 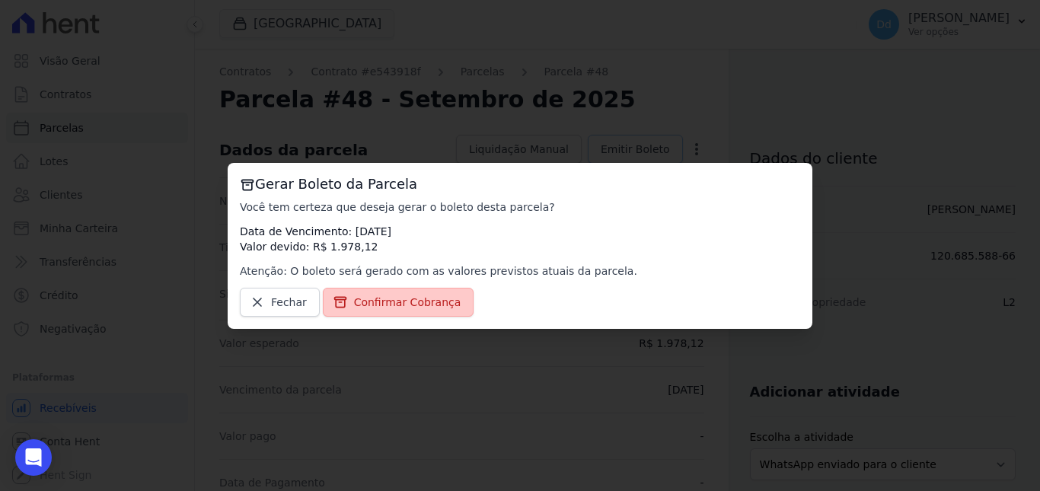 I want to click on p: Você tem certeza que deseja gerar o boleto desta parcela?, so click(x=520, y=207).